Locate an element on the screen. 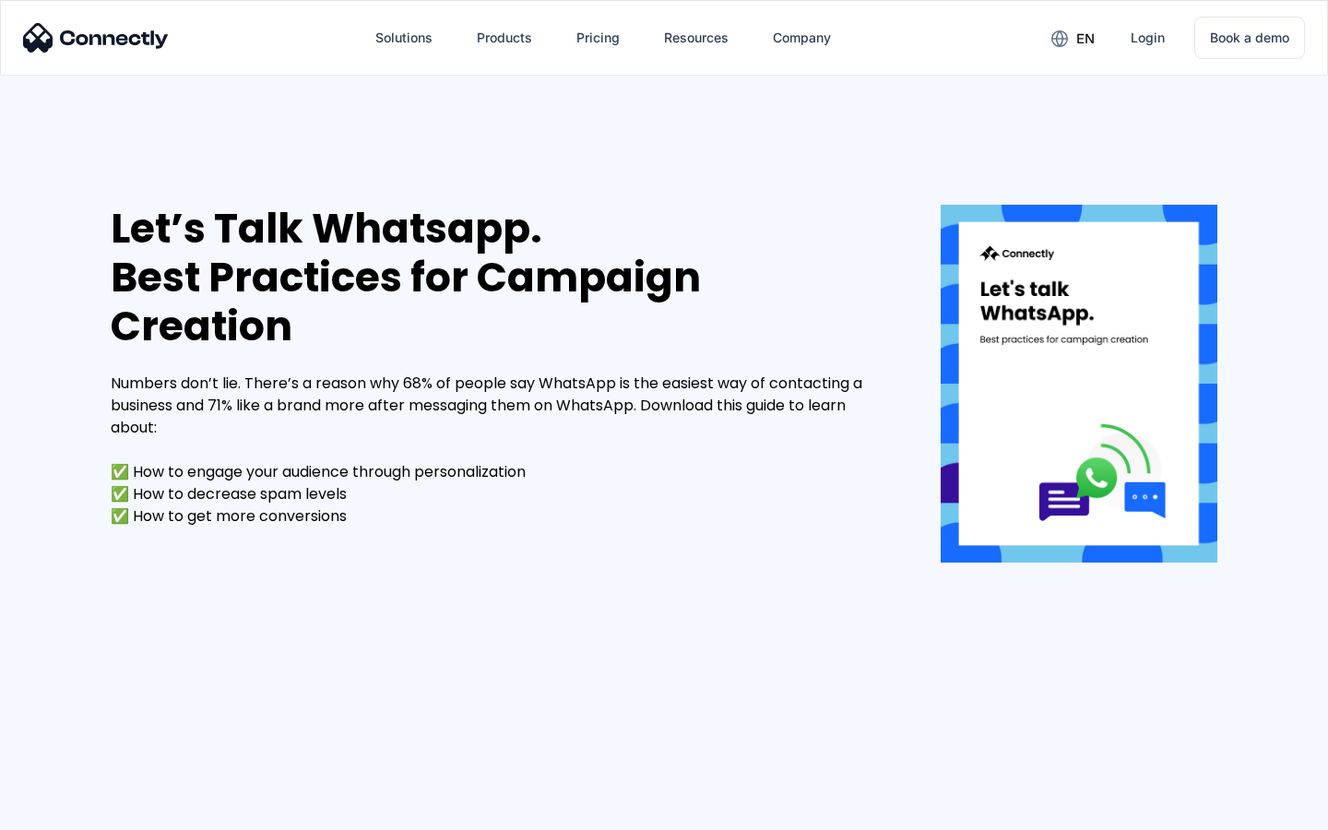 The image size is (1328, 830). ul: Language list is located at coordinates (74, 811).